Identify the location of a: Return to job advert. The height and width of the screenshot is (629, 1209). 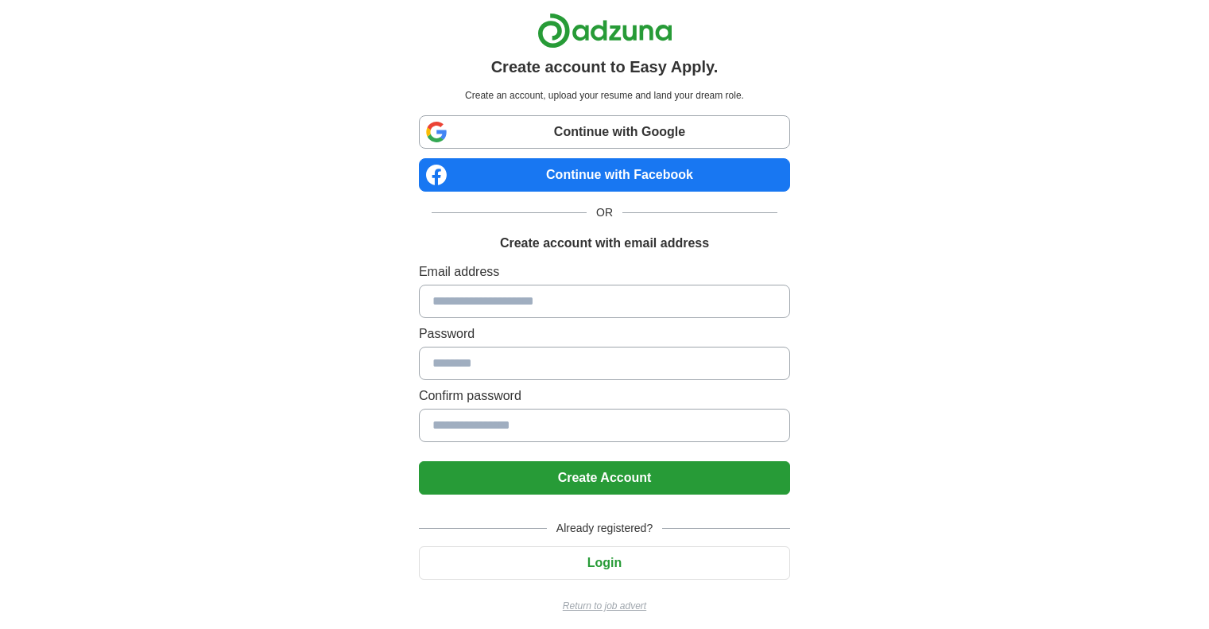
(604, 606).